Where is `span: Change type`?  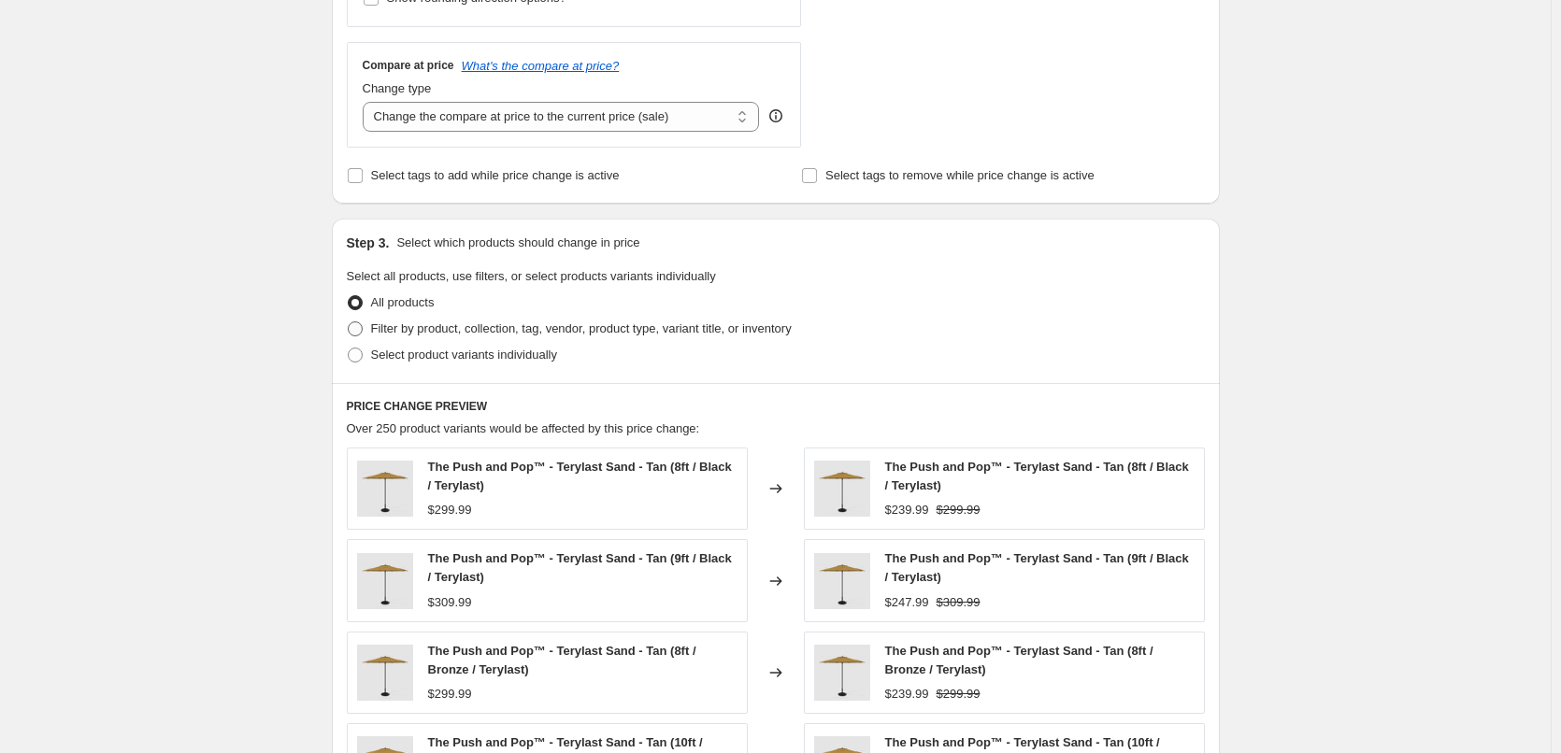
span: Change type is located at coordinates (397, 88).